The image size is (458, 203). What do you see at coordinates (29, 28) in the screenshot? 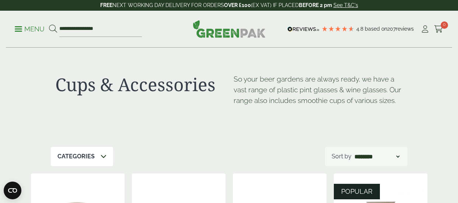
I see `a: Menu` at bounding box center [29, 28].